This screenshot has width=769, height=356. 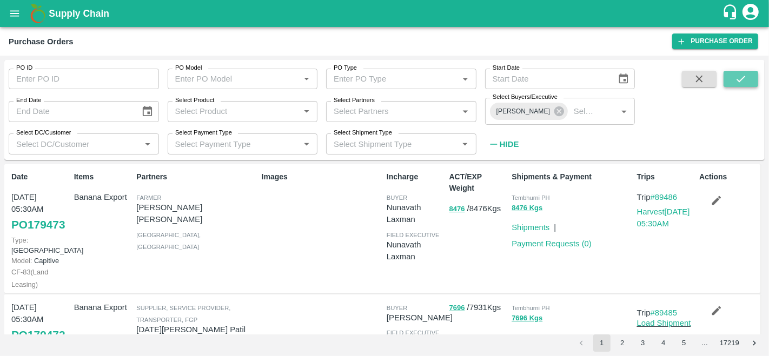 What do you see at coordinates (623, 343) in the screenshot?
I see `button: Go to page 2` at bounding box center [623, 343].